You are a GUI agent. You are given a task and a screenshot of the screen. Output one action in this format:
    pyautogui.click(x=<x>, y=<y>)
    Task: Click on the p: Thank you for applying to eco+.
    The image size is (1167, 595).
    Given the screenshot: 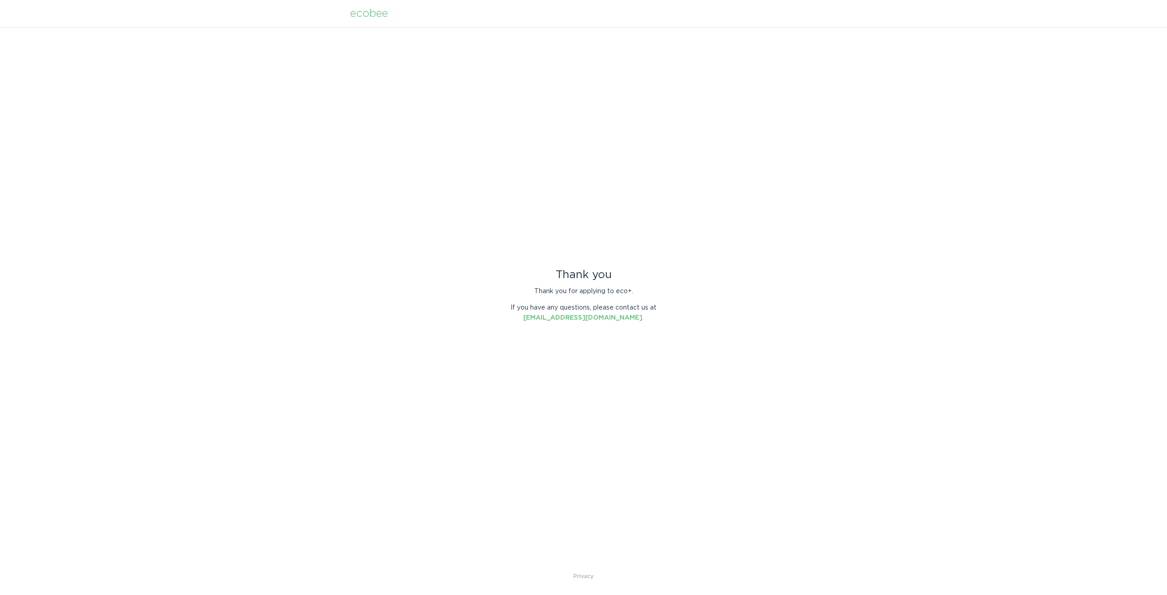 What is the action you would take?
    pyautogui.click(x=584, y=291)
    